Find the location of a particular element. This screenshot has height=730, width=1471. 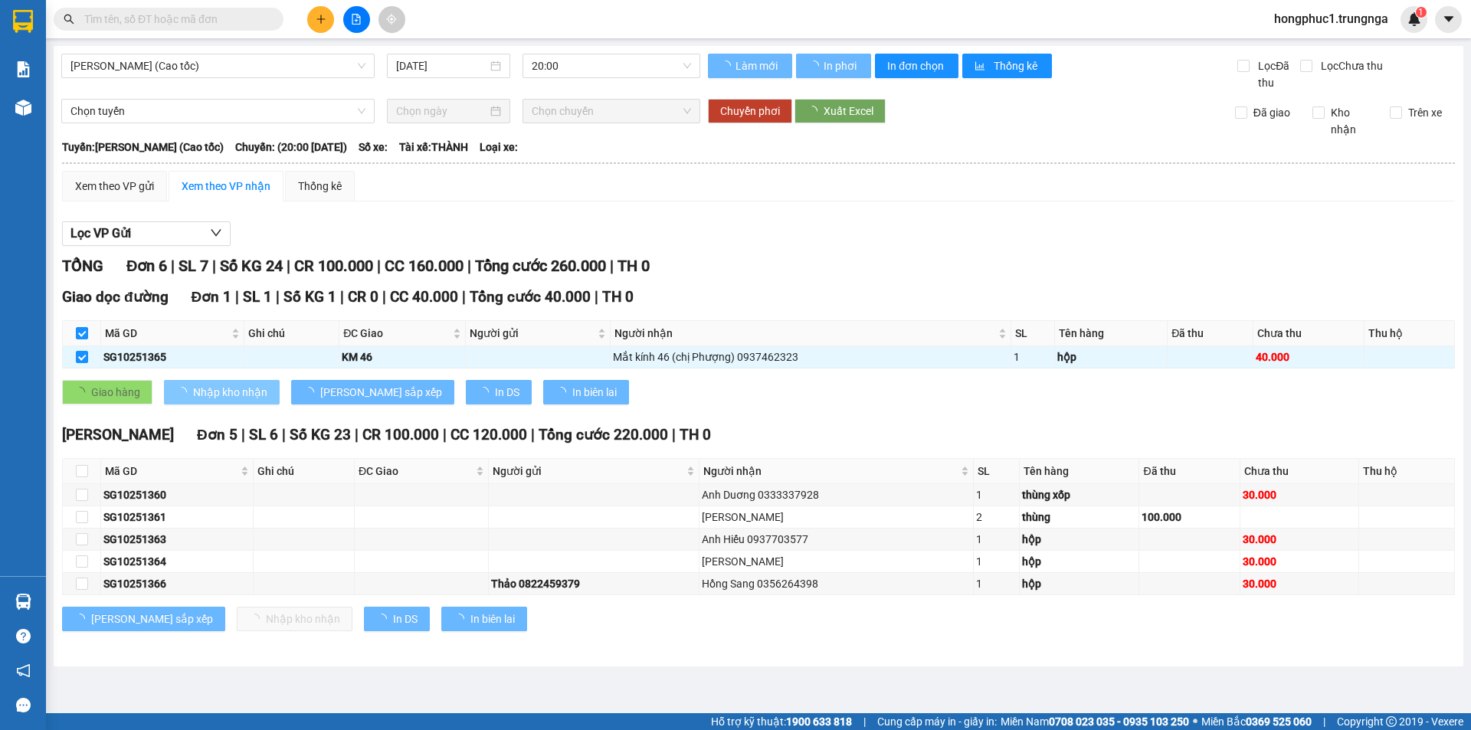

button: In phơi is located at coordinates (833, 66).